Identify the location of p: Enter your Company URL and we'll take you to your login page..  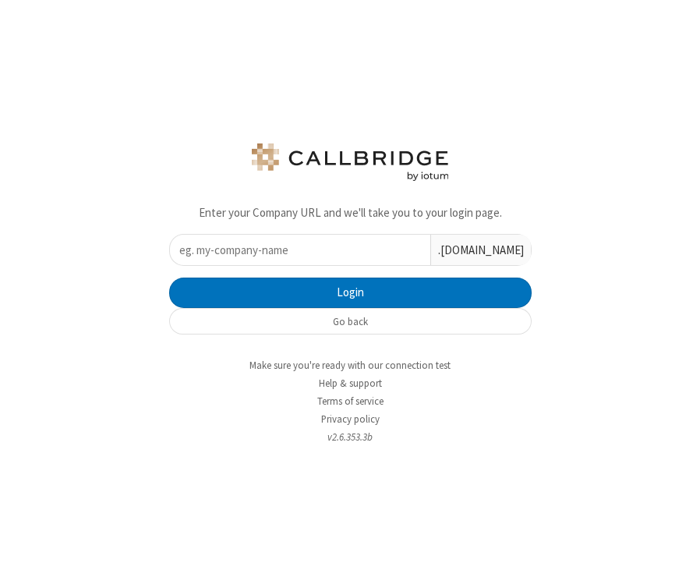
(350, 213).